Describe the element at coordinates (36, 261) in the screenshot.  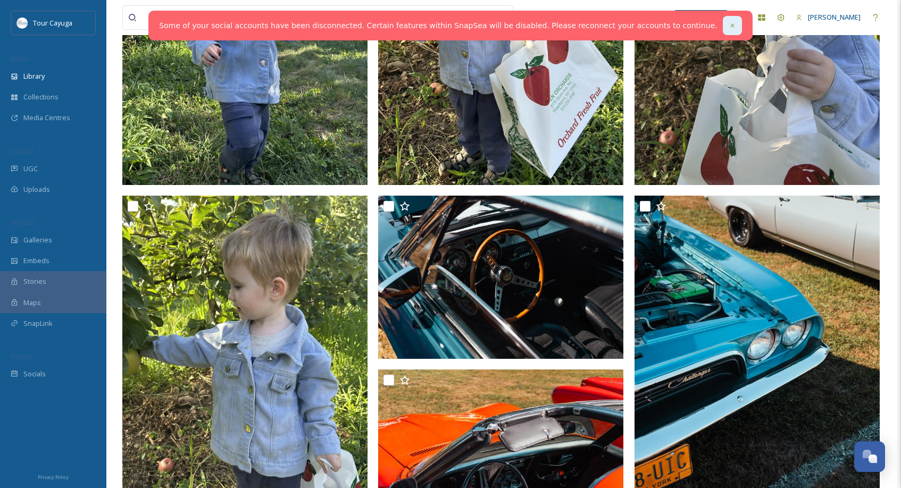
I see `span: Embeds` at that location.